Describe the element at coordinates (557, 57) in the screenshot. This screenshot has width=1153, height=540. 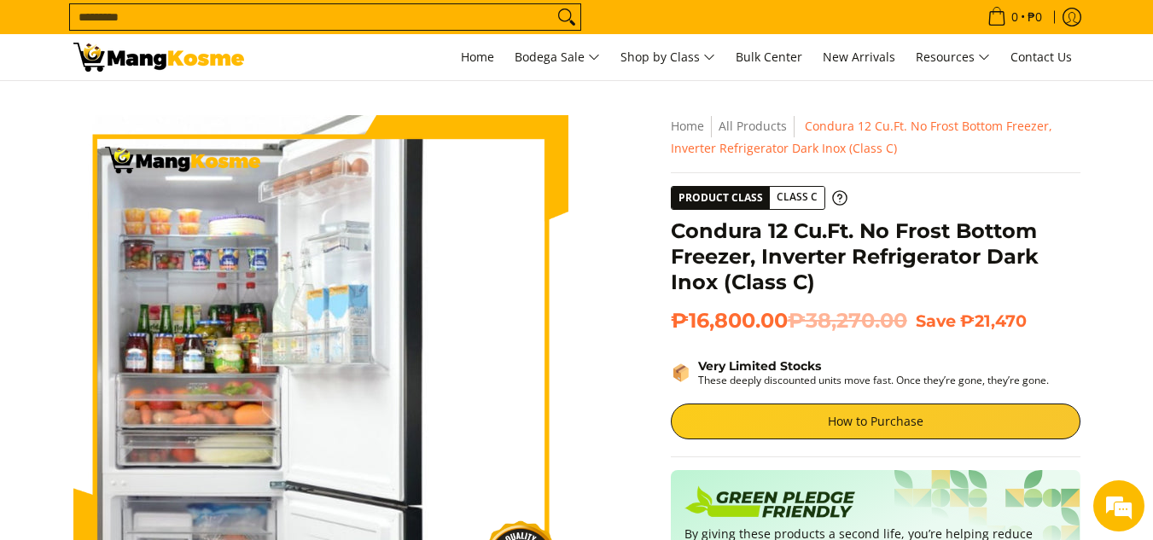
I see `span: Bodega Sale` at that location.